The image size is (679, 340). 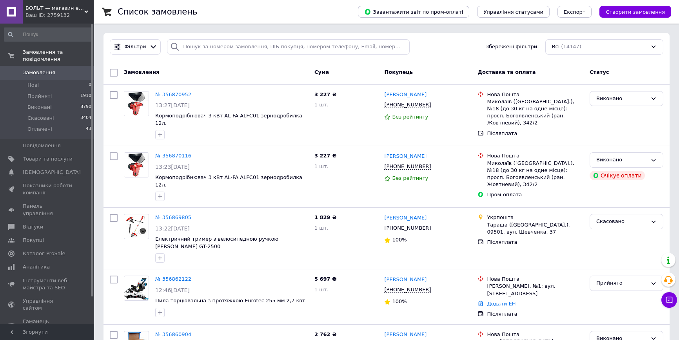 I want to click on span: Завантажити звіт по пром-оплаті, so click(x=414, y=12).